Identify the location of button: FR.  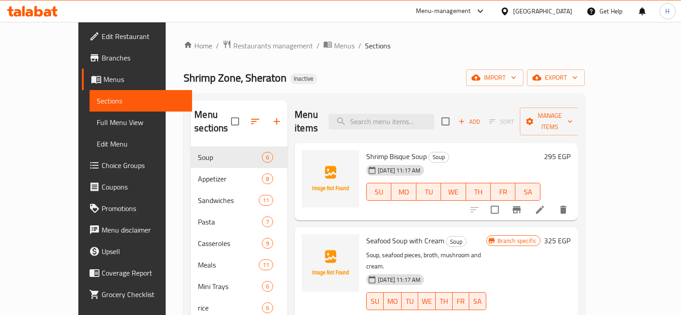
(461, 301).